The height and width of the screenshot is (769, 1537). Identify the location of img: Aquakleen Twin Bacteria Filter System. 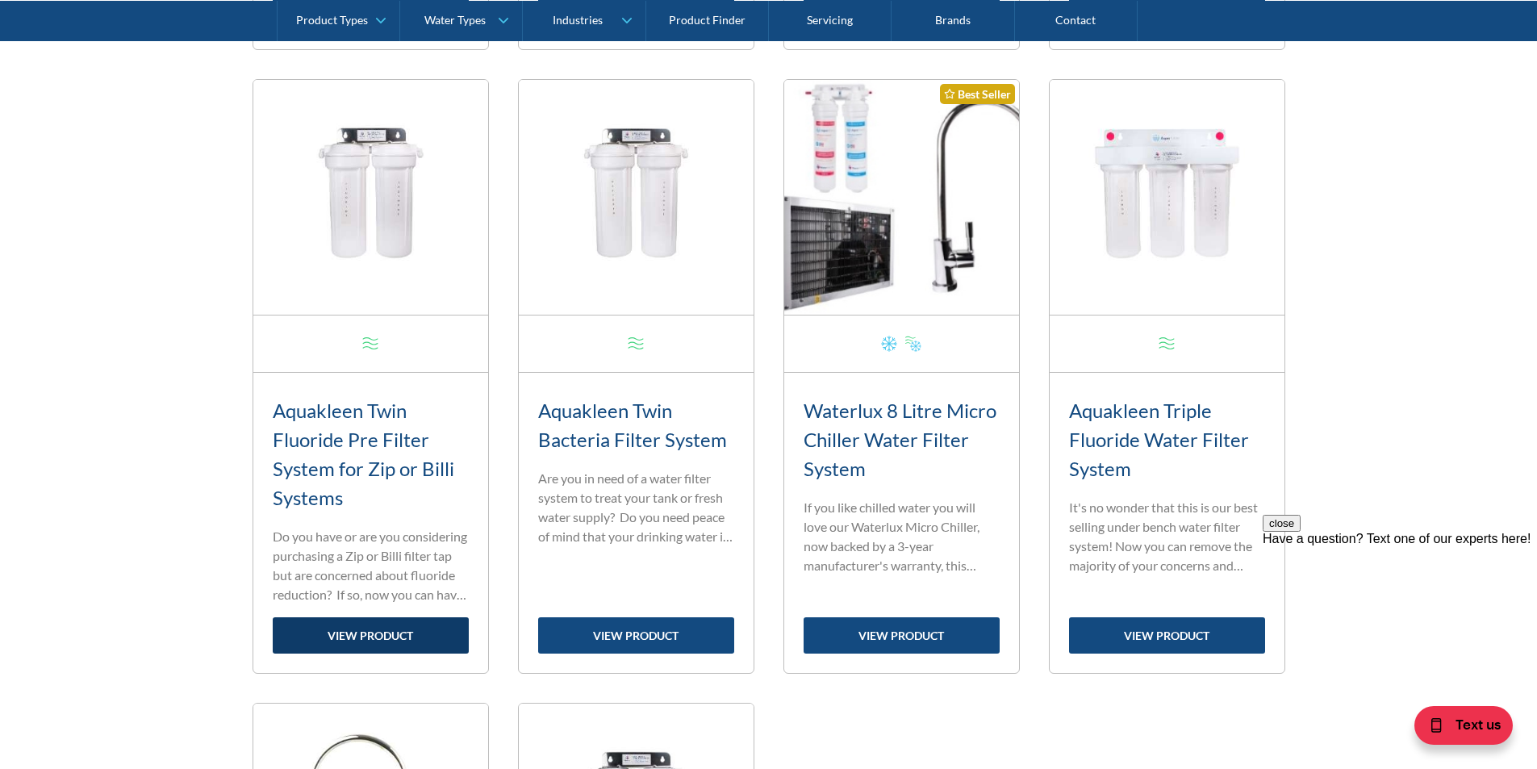
(636, 197).